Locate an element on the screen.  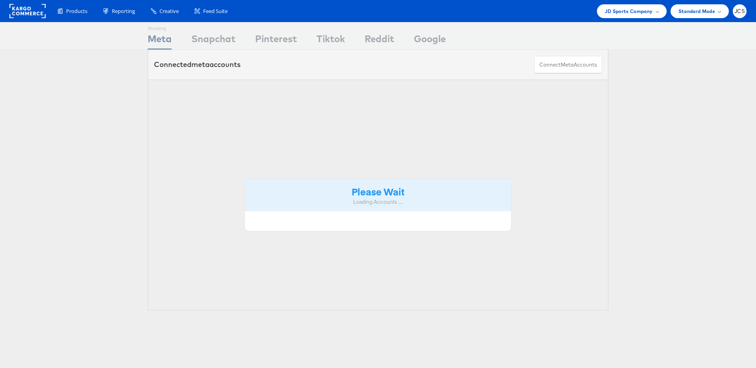
span: Products is located at coordinates (77, 11).